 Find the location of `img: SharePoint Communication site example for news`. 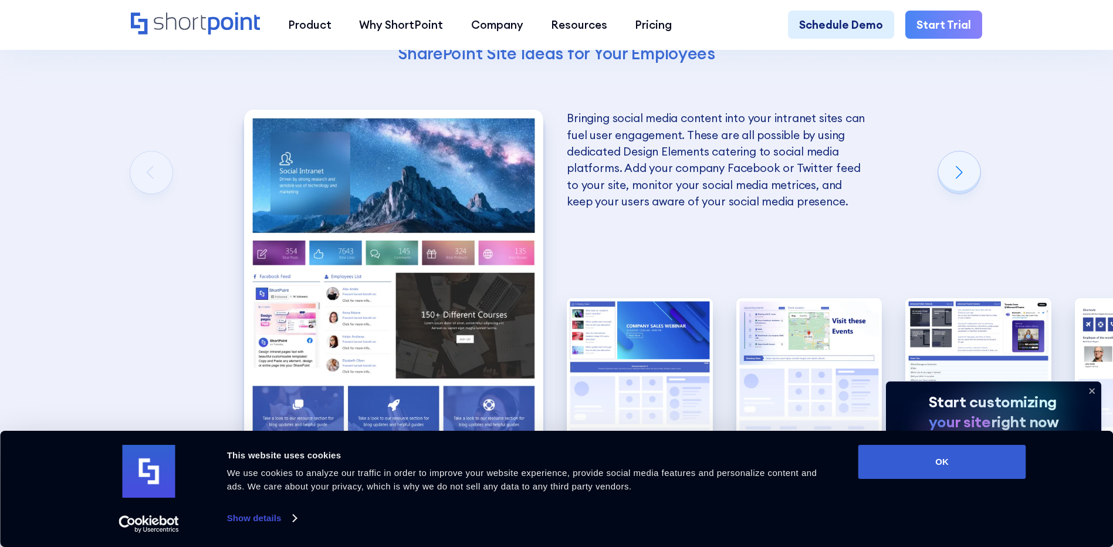

img: SharePoint Communication site example for news is located at coordinates (978, 387).